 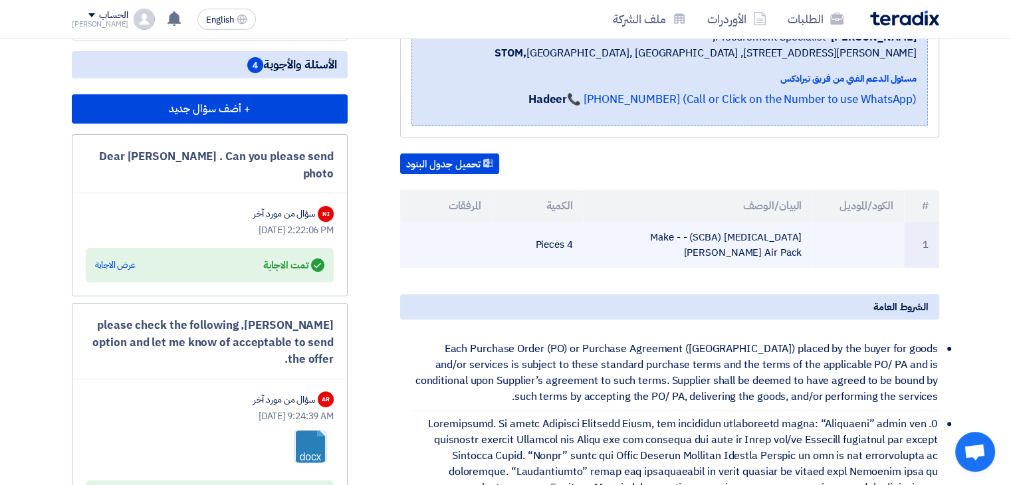 I want to click on button: تحميل جدول البنود, so click(x=449, y=164).